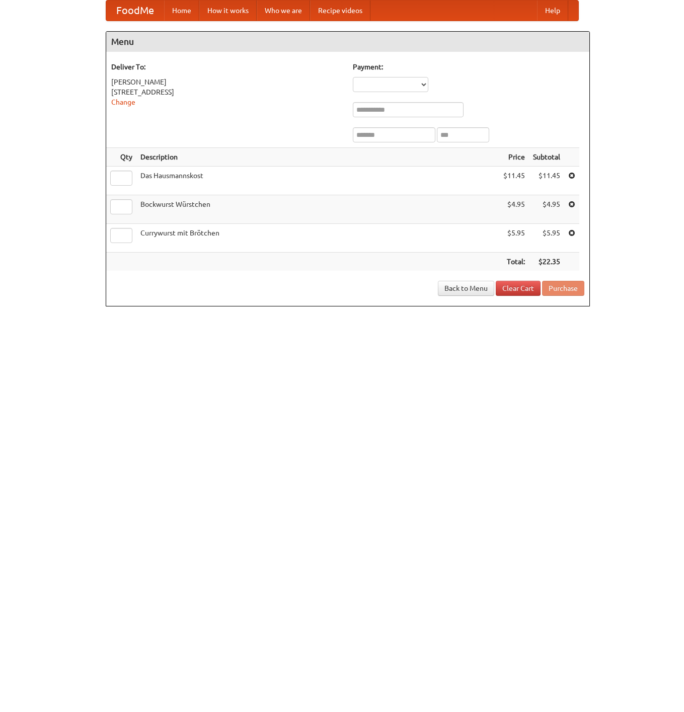 The height and width of the screenshot is (712, 684). Describe the element at coordinates (318, 238) in the screenshot. I see `td: Currywurst mit Brötchen` at that location.